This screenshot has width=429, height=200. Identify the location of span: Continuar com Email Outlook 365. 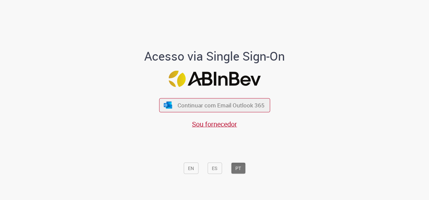
(221, 105).